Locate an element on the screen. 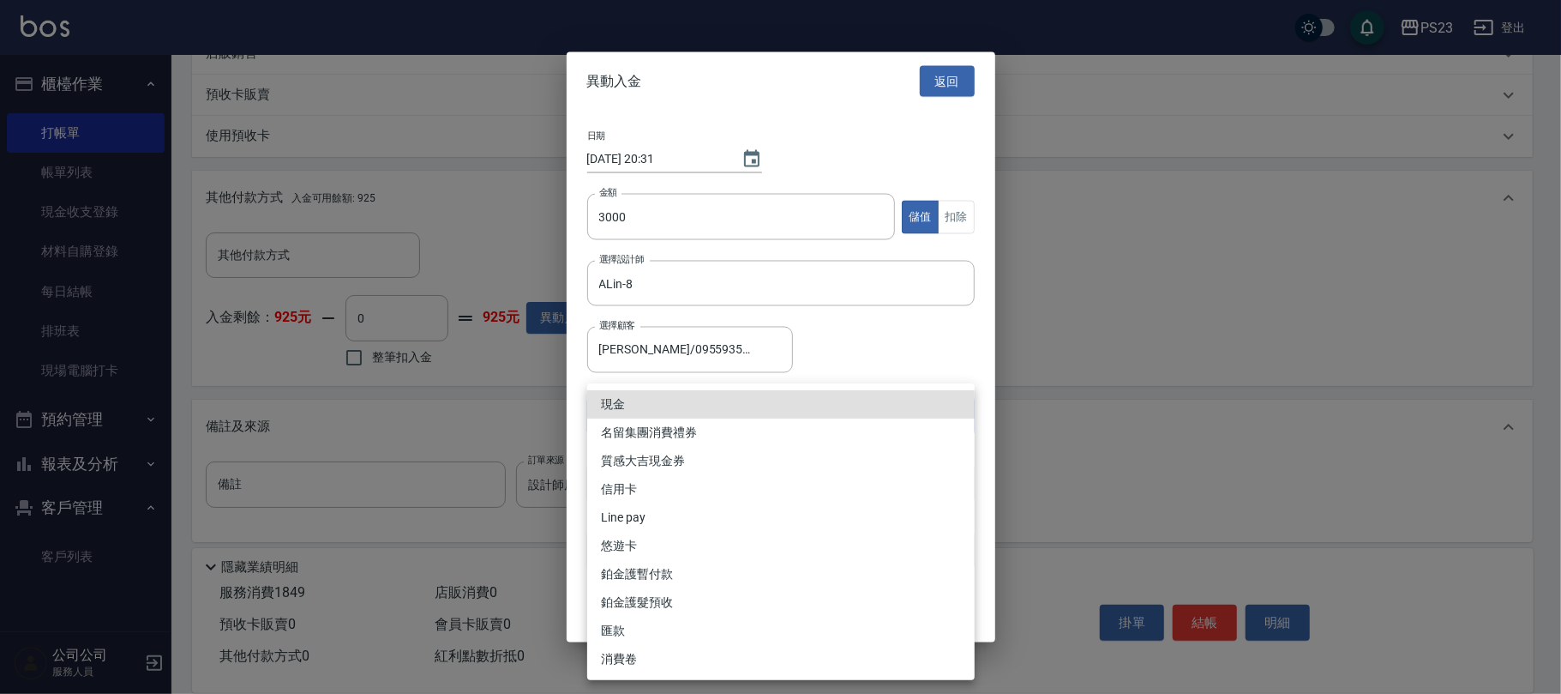  li: 名留集團消費禮券 is located at coordinates (781, 432).